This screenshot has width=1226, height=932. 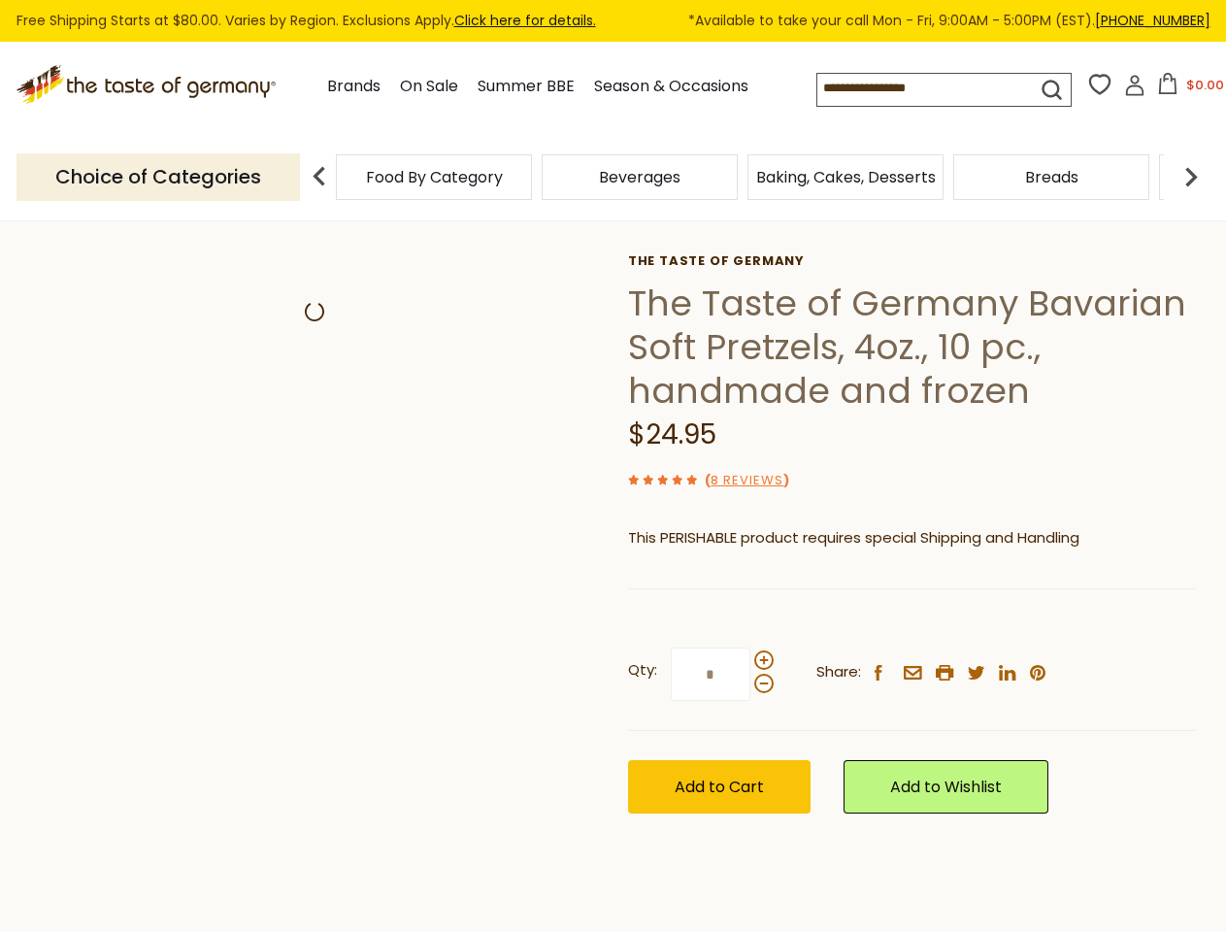 What do you see at coordinates (434, 177) in the screenshot?
I see `a: Food By Category` at bounding box center [434, 177].